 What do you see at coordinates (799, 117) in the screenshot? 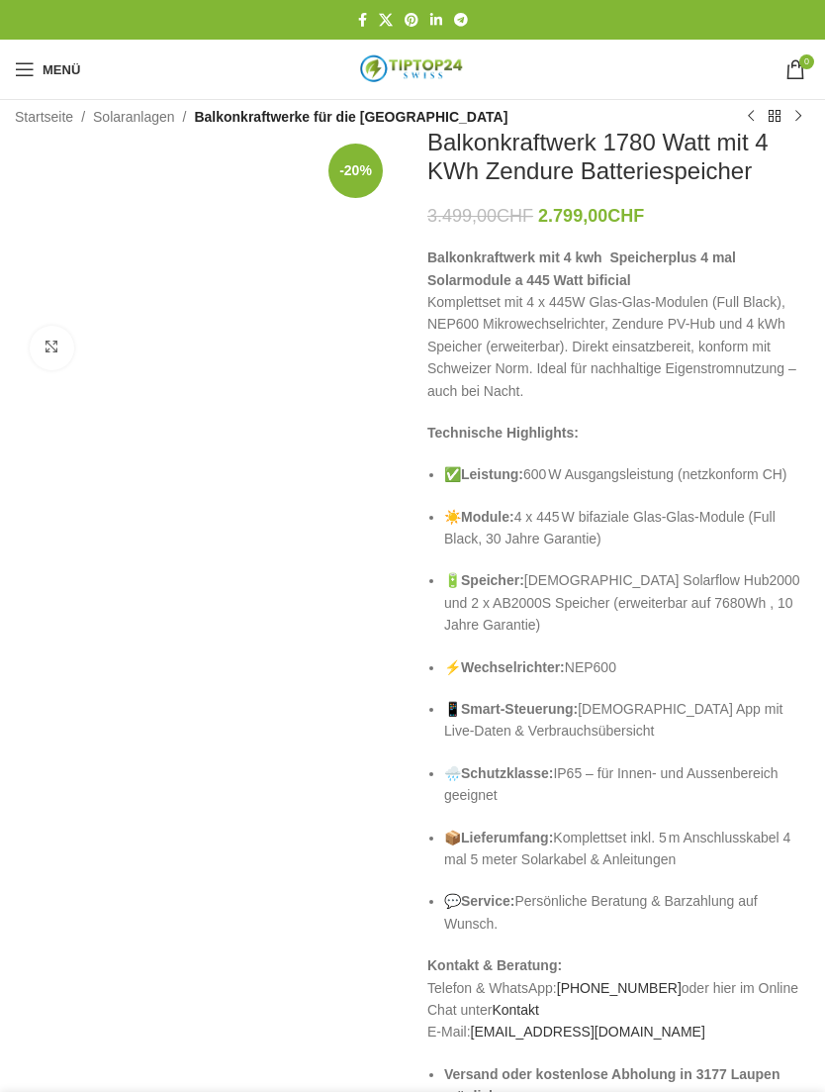
I see `a: Nächstes Produkt` at bounding box center [799, 117].